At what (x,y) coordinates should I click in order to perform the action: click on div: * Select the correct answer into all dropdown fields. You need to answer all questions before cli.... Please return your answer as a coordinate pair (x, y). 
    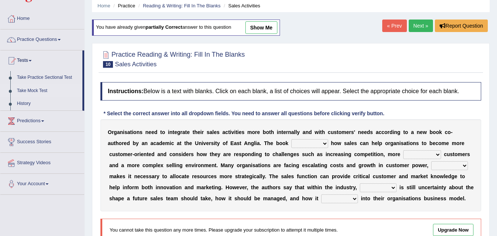
    Looking at the image, I should click on (244, 113).